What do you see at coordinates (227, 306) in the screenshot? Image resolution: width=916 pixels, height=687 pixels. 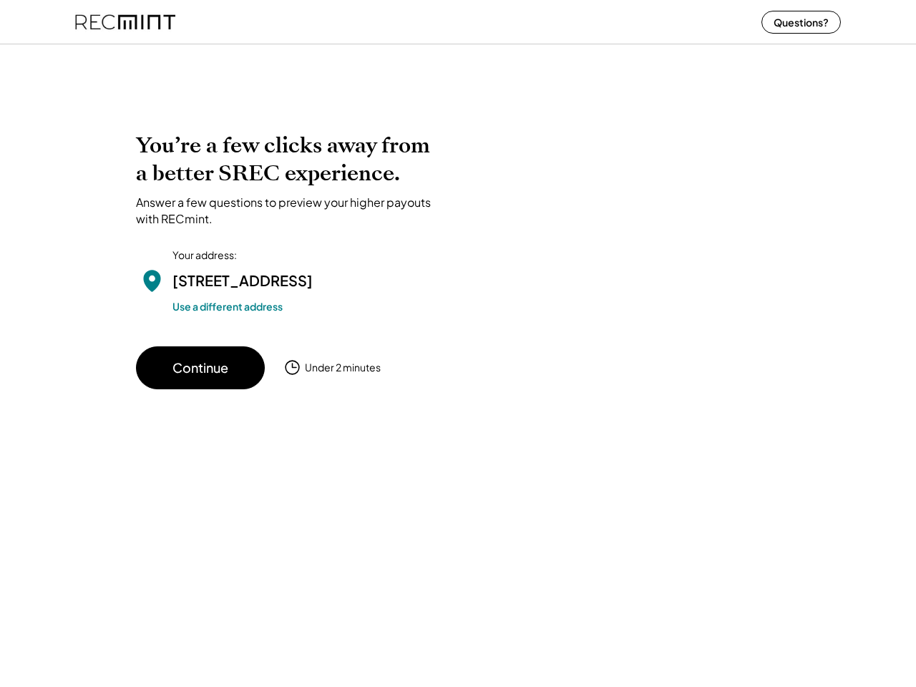 I see `button: Use a different address` at bounding box center [227, 306].